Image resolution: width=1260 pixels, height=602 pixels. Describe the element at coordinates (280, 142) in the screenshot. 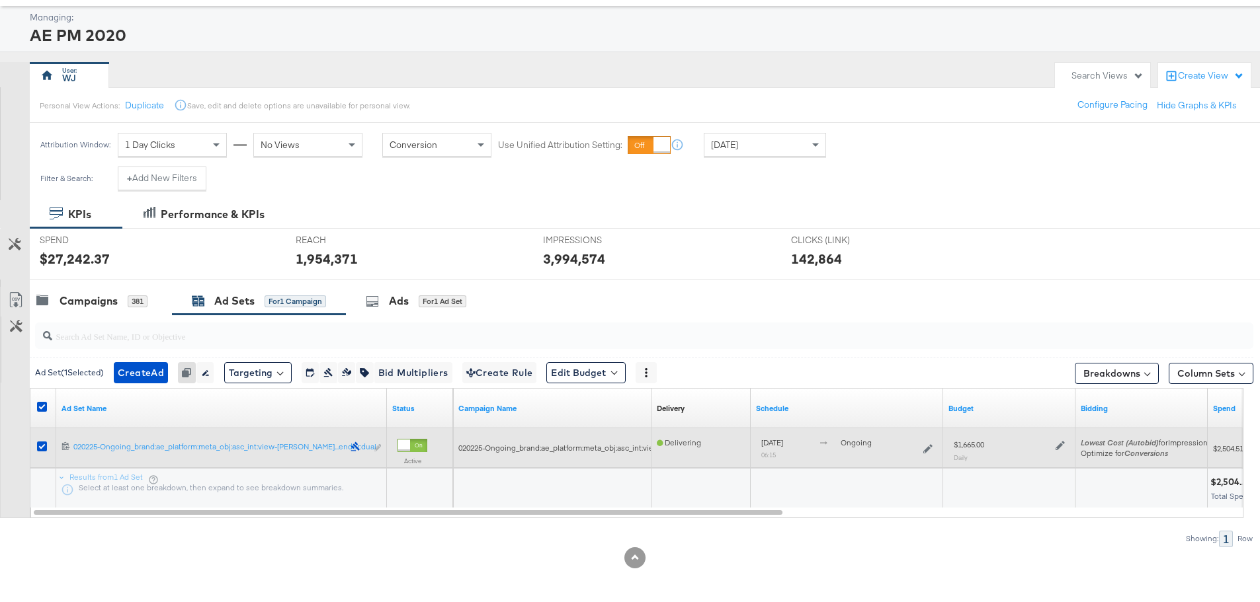

I see `span: No Views` at that location.